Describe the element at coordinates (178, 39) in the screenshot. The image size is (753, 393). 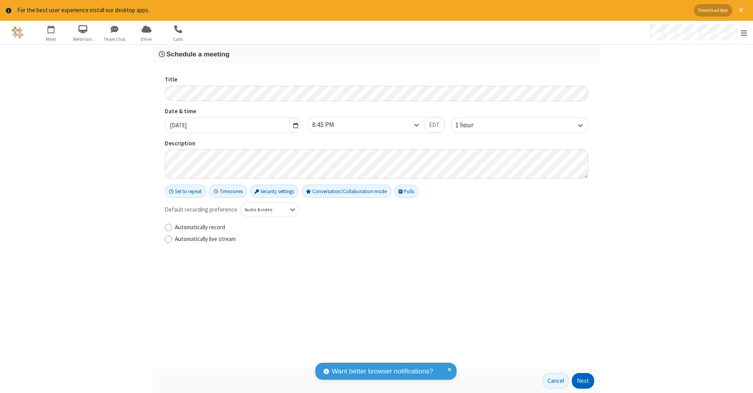
I see `span: Calls` at that location.